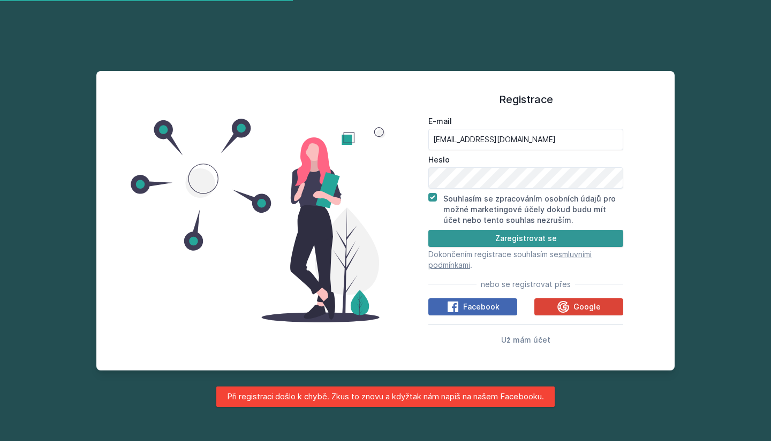 The image size is (771, 441). What do you see at coordinates (509, 260) in the screenshot?
I see `span: smluvními podmínkami` at bounding box center [509, 260].